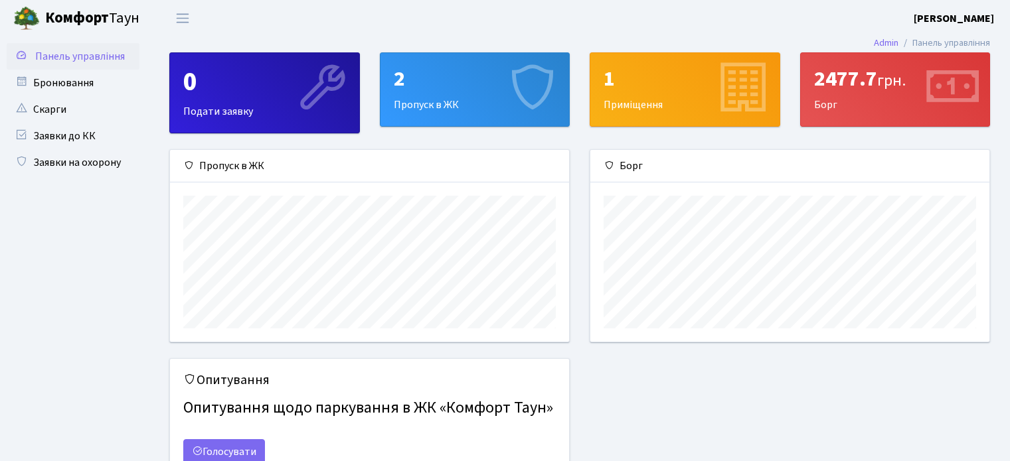 The width and height of the screenshot is (1010, 461). Describe the element at coordinates (27, 19) in the screenshot. I see `img: logo.png` at that location.